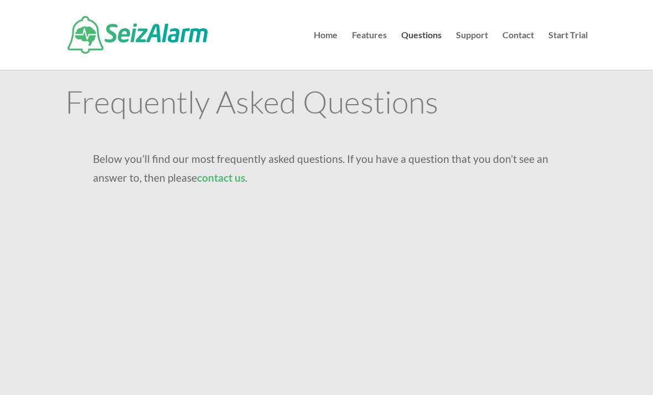  What do you see at coordinates (421, 50) in the screenshot?
I see `a: Questions` at bounding box center [421, 50].